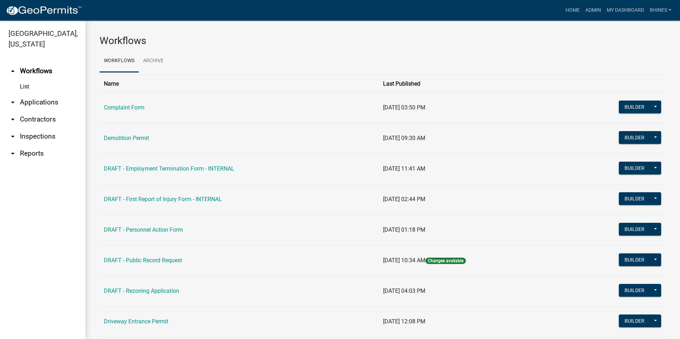 The height and width of the screenshot is (339, 680). I want to click on a: Demolition Permit, so click(126, 138).